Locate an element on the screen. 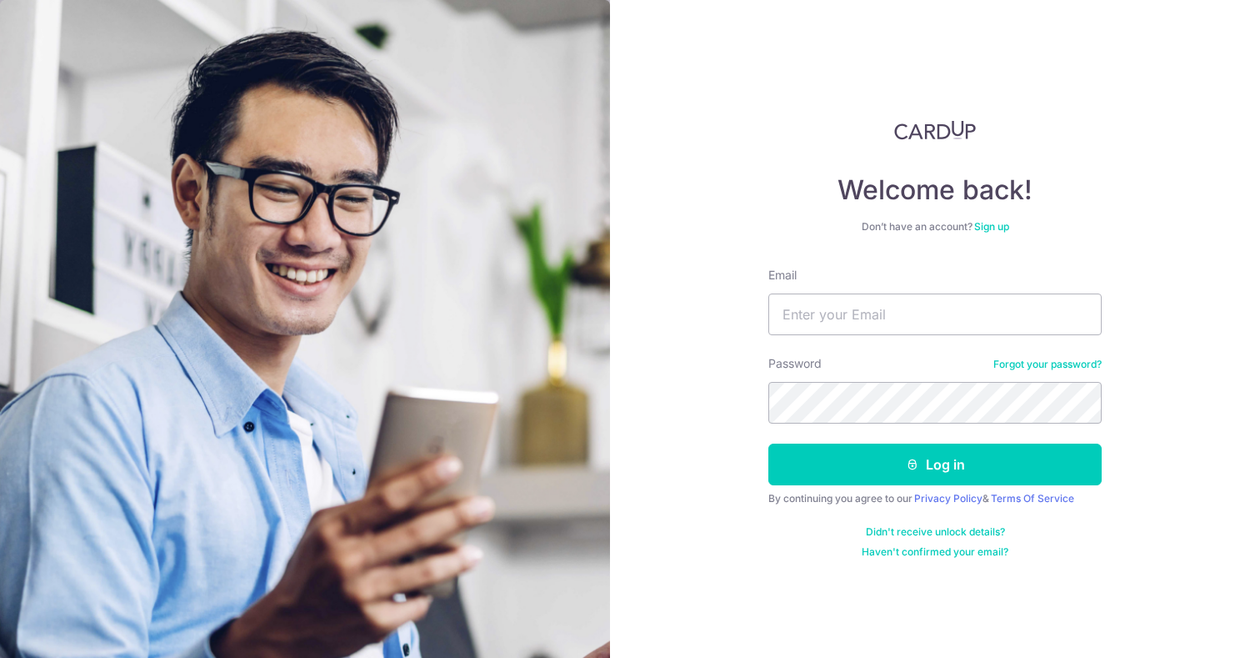 This screenshot has width=1260, height=658. label: Email is located at coordinates (783, 275).